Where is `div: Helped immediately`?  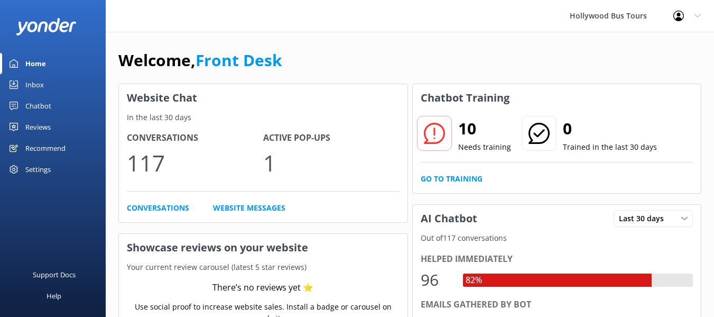 div: Helped immediately is located at coordinates (557, 259).